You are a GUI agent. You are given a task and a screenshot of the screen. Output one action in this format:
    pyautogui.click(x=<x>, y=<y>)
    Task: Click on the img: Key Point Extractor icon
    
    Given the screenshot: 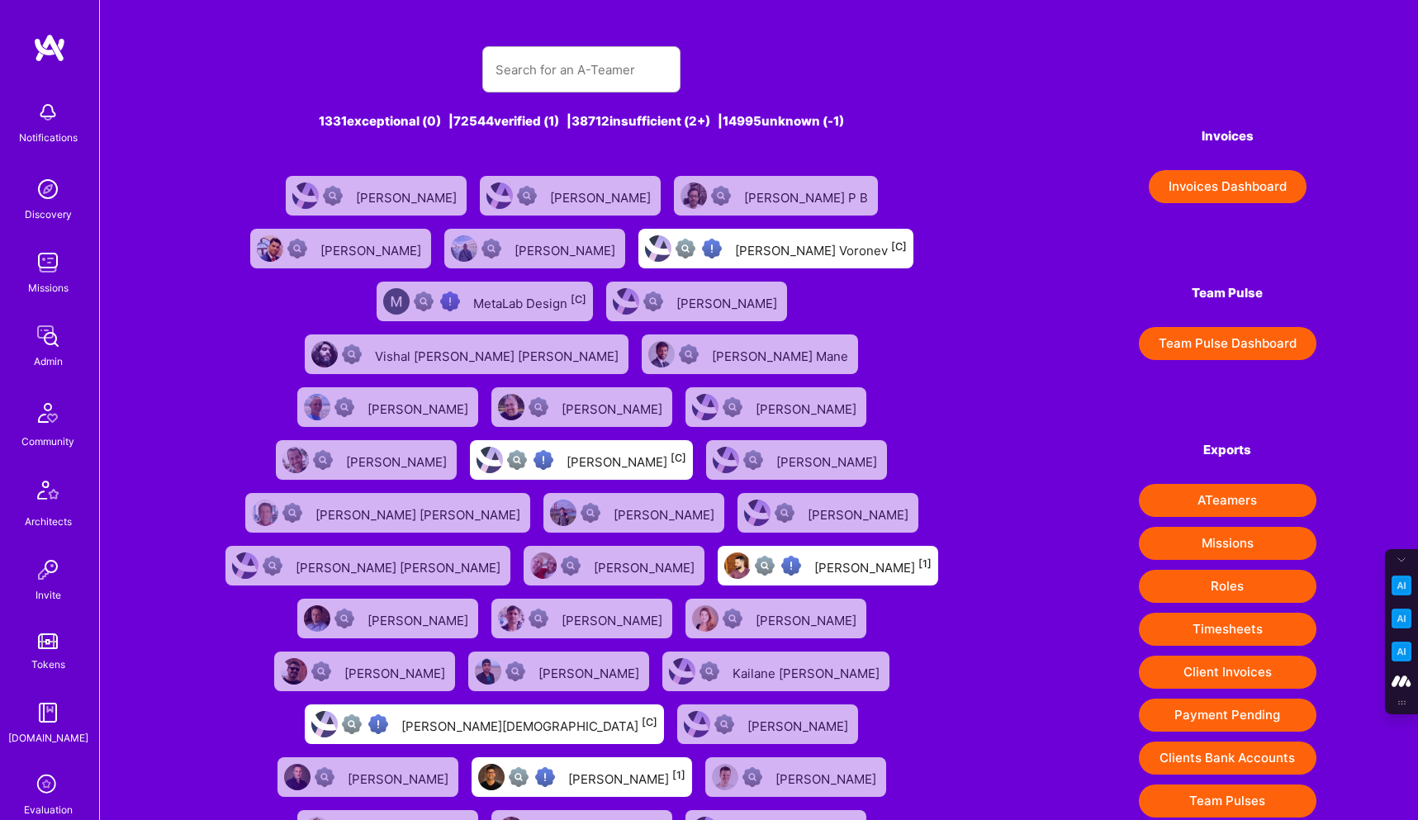 What is the action you would take?
    pyautogui.click(x=1402, y=586)
    